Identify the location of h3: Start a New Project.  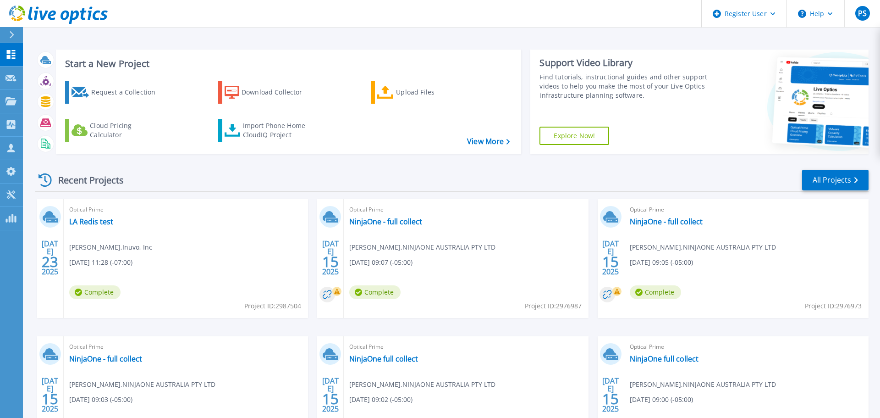
(287, 64).